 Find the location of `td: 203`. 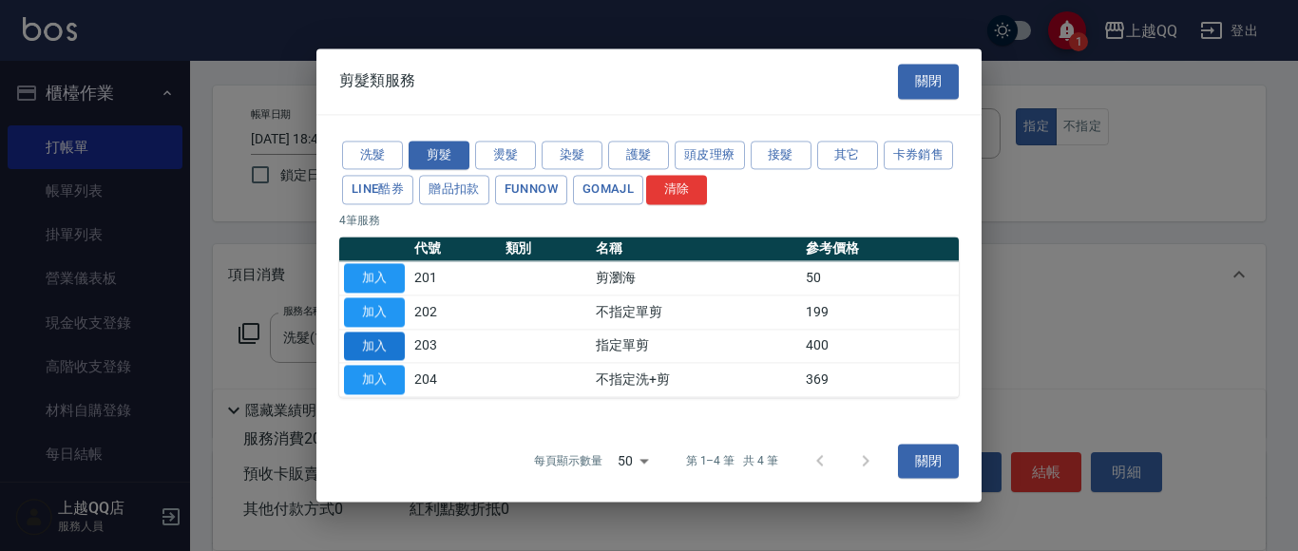

td: 203 is located at coordinates (455, 346).